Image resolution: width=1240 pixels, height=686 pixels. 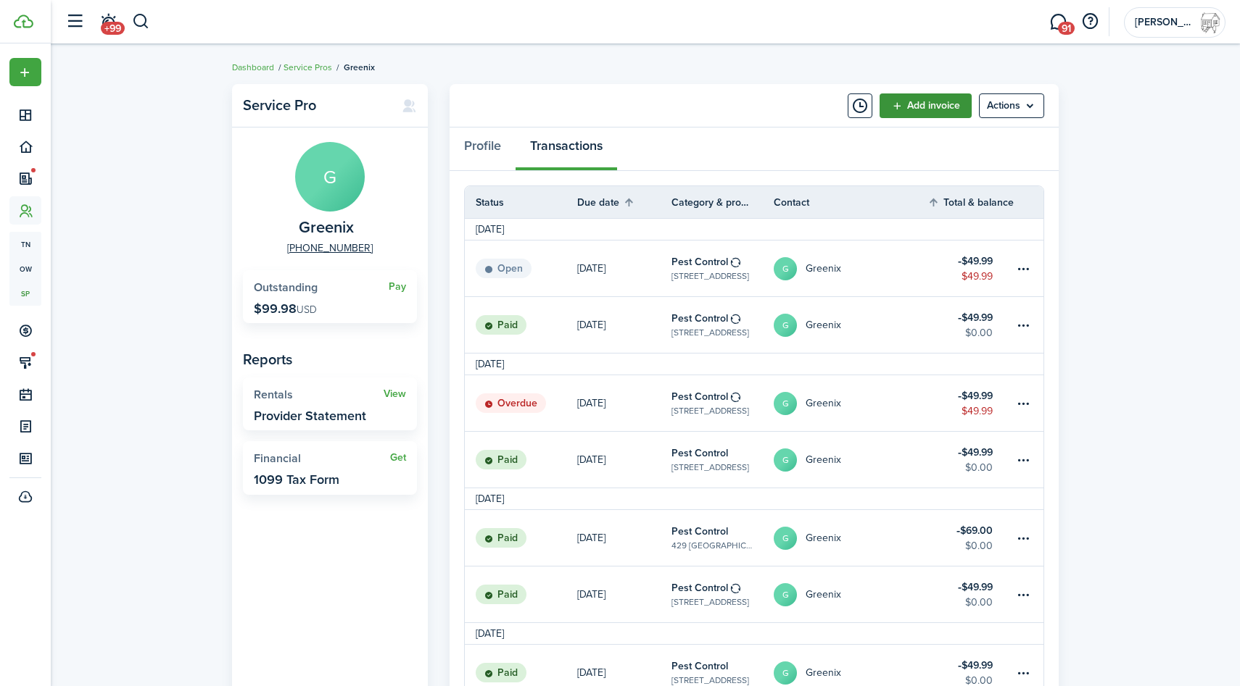 I want to click on span: tn, so click(x=25, y=244).